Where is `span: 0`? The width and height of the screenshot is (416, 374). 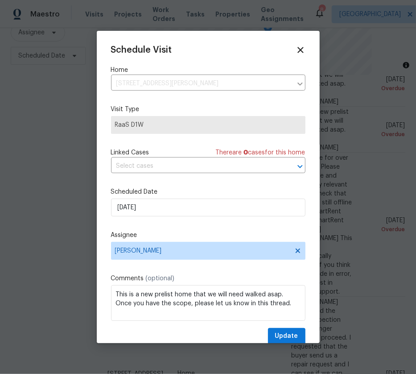 span: 0 is located at coordinates (246, 153).